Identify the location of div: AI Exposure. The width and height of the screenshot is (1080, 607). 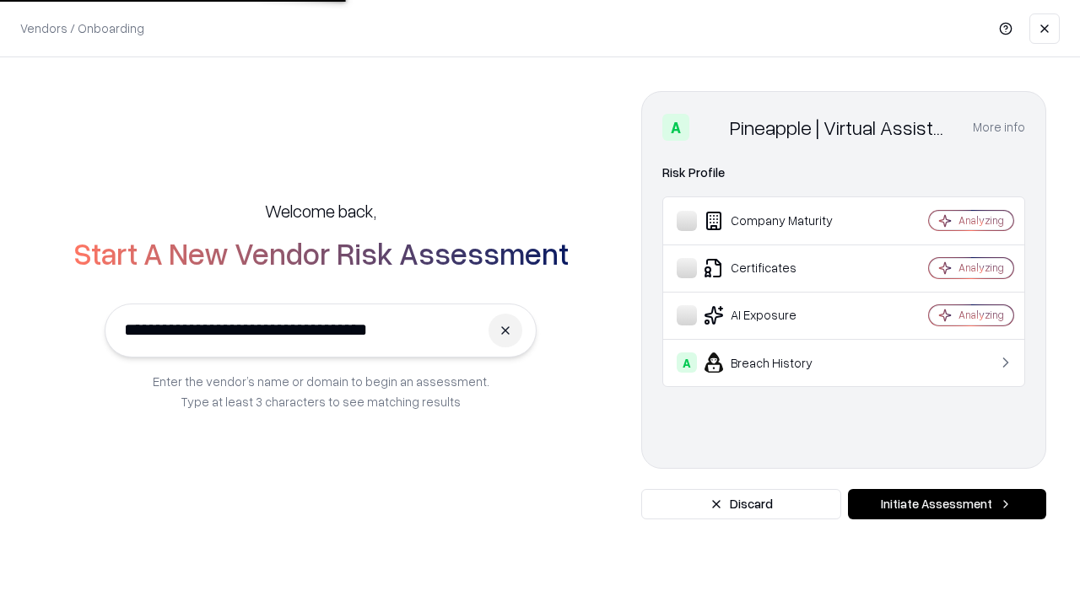
(777, 316).